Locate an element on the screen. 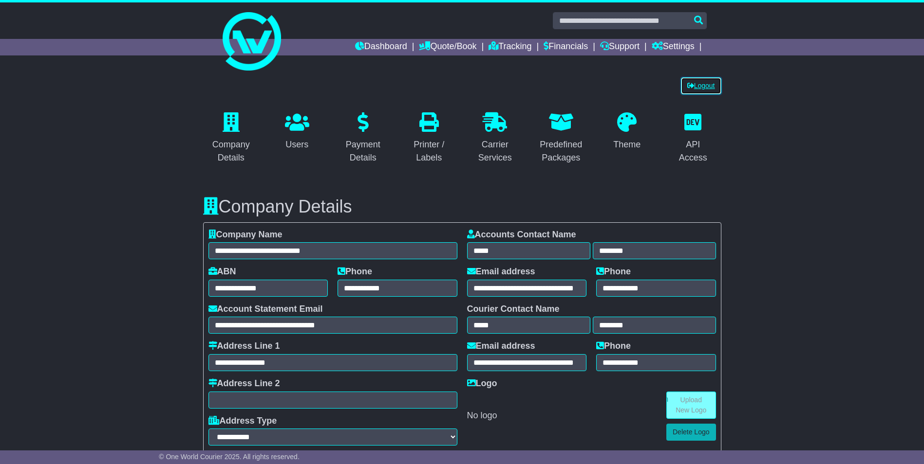 Image resolution: width=924 pixels, height=464 pixels. a: Theme is located at coordinates (627, 132).